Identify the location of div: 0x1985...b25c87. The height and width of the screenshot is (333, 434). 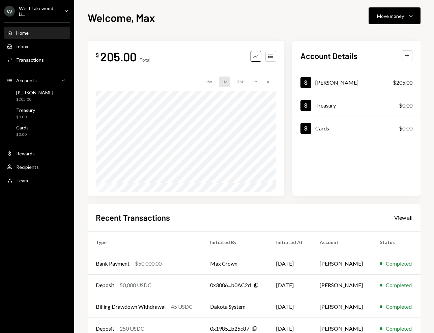
(230, 329).